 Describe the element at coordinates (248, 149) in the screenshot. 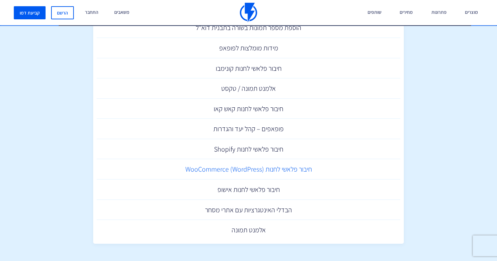

I see `a: חיבור פלאשי לחנות Shopify` at that location.